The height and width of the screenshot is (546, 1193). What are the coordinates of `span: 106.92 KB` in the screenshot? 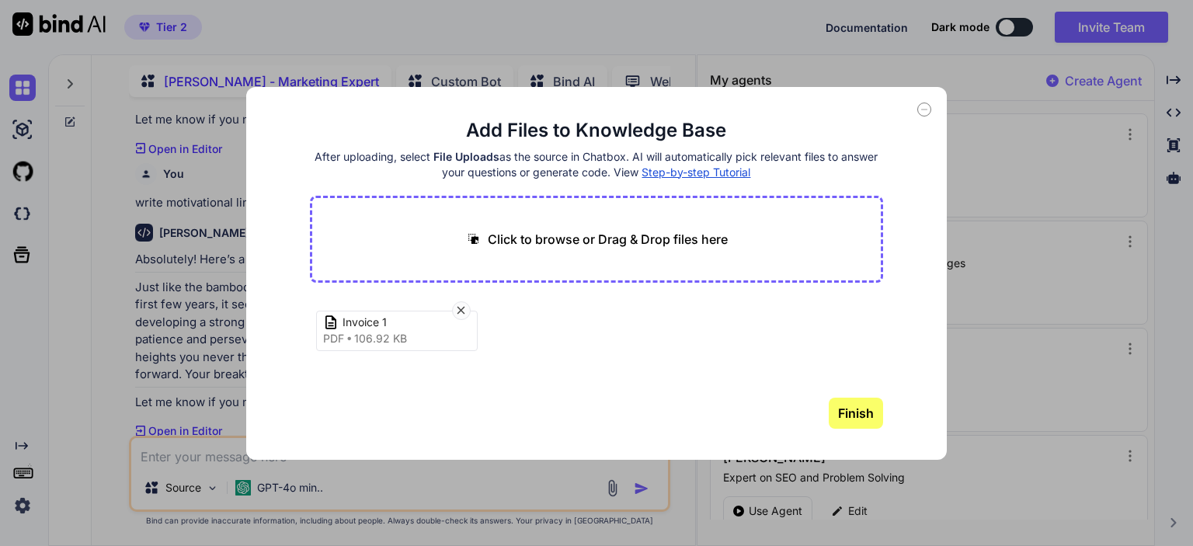 It's located at (380, 339).